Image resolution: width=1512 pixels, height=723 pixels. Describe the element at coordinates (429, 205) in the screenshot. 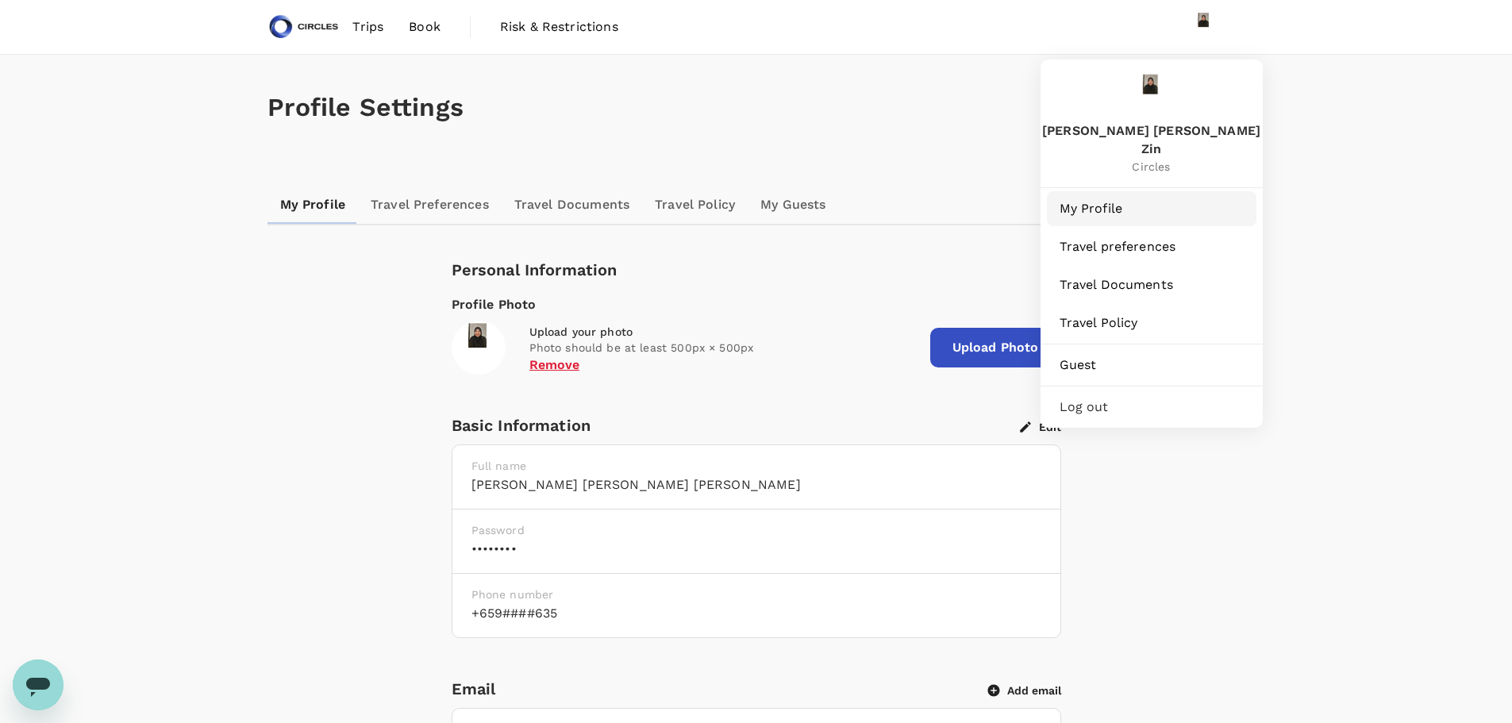

I see `a: Travel Preferences` at that location.